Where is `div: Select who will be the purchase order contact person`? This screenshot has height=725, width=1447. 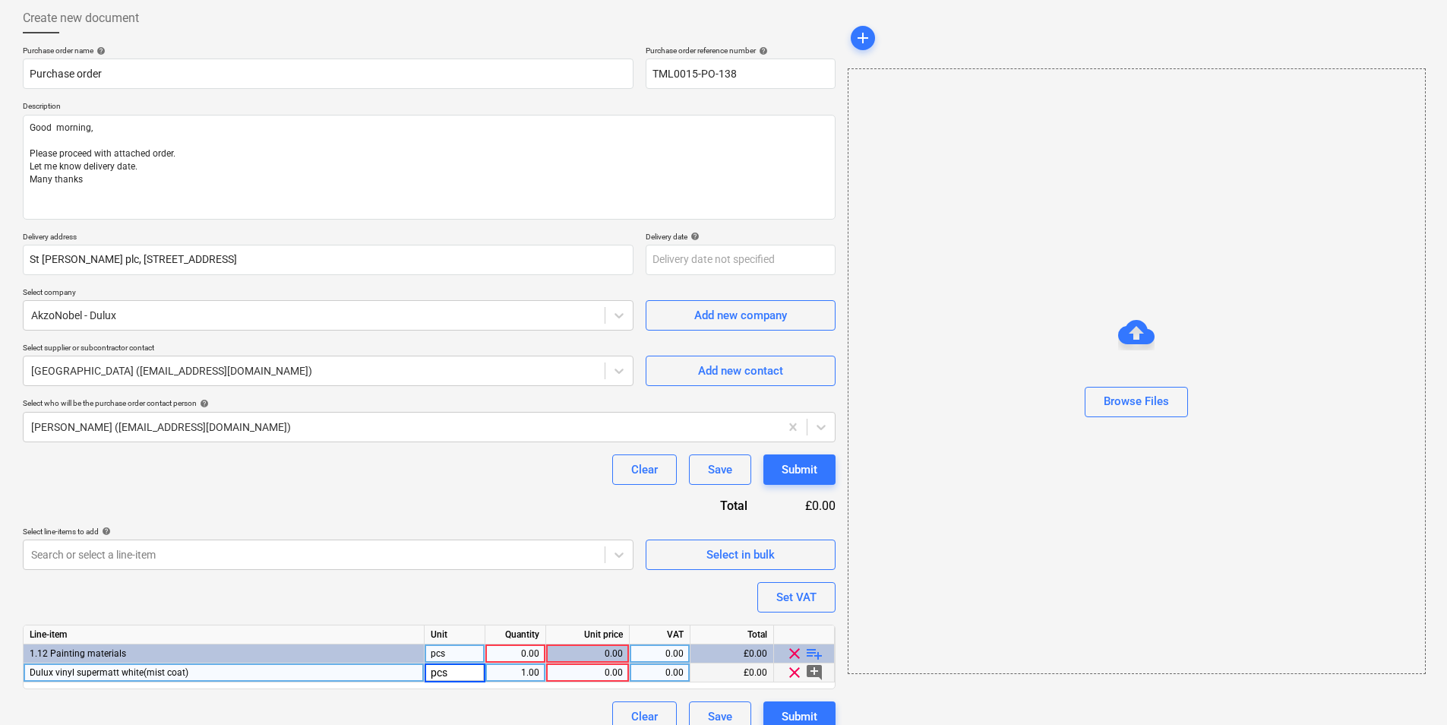
div: Select who will be the purchase order contact person is located at coordinates (429, 403).